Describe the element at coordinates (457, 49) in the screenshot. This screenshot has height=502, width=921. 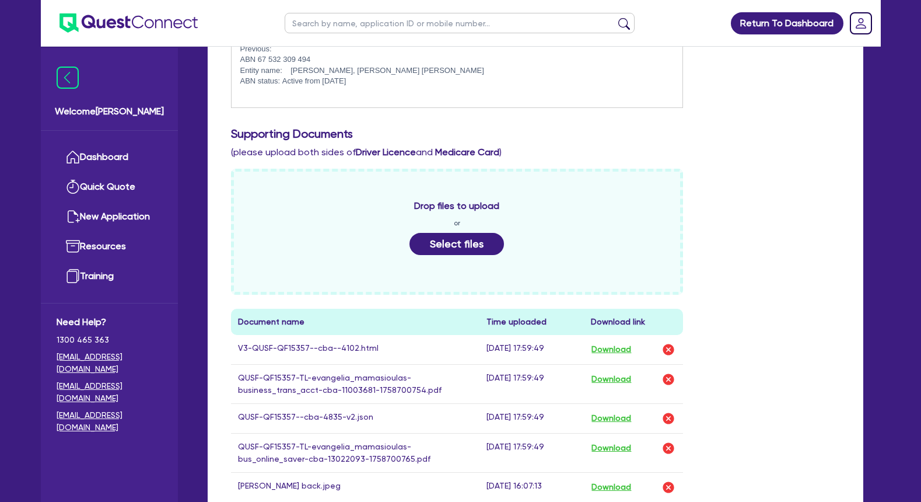
I see `p: Previous:` at that location.